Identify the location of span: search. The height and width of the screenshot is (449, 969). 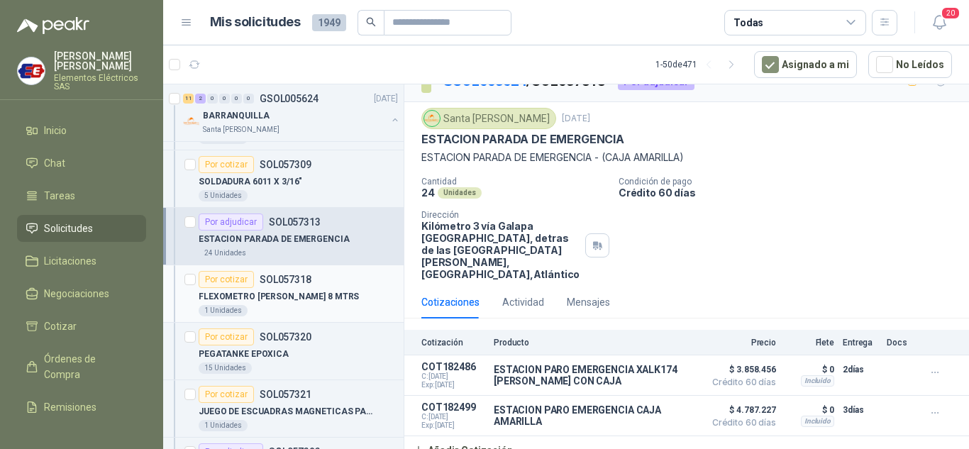
(371, 22).